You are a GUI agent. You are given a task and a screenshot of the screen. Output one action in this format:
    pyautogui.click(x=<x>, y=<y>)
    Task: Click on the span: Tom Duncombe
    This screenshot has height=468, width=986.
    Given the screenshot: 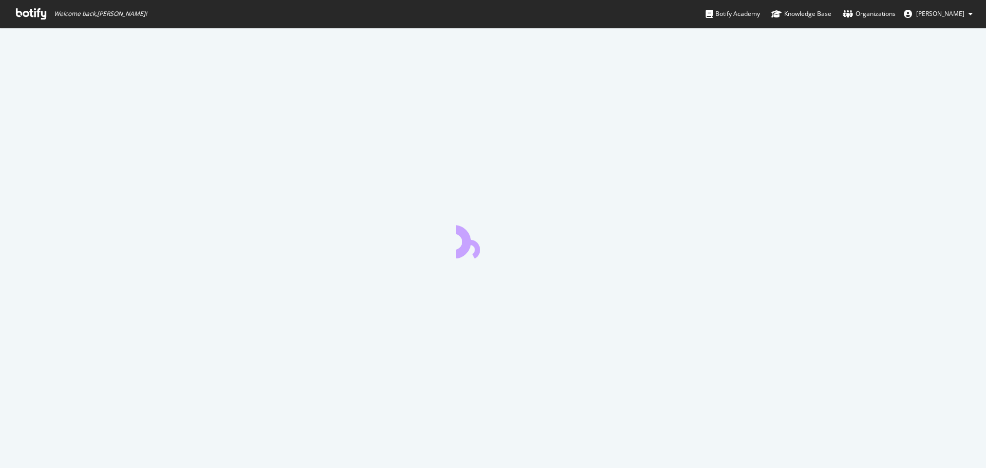 What is the action you would take?
    pyautogui.click(x=940, y=13)
    